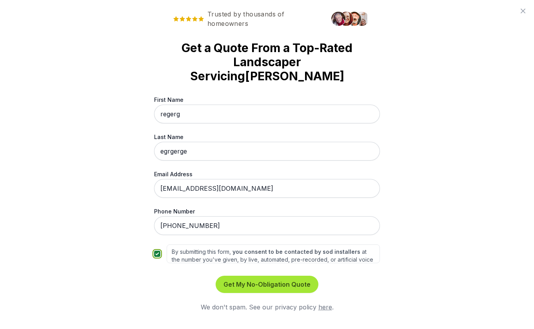 This screenshot has height=329, width=534. What do you see at coordinates (267, 189) in the screenshot?
I see `input: me@gmail.com` at bounding box center [267, 189].